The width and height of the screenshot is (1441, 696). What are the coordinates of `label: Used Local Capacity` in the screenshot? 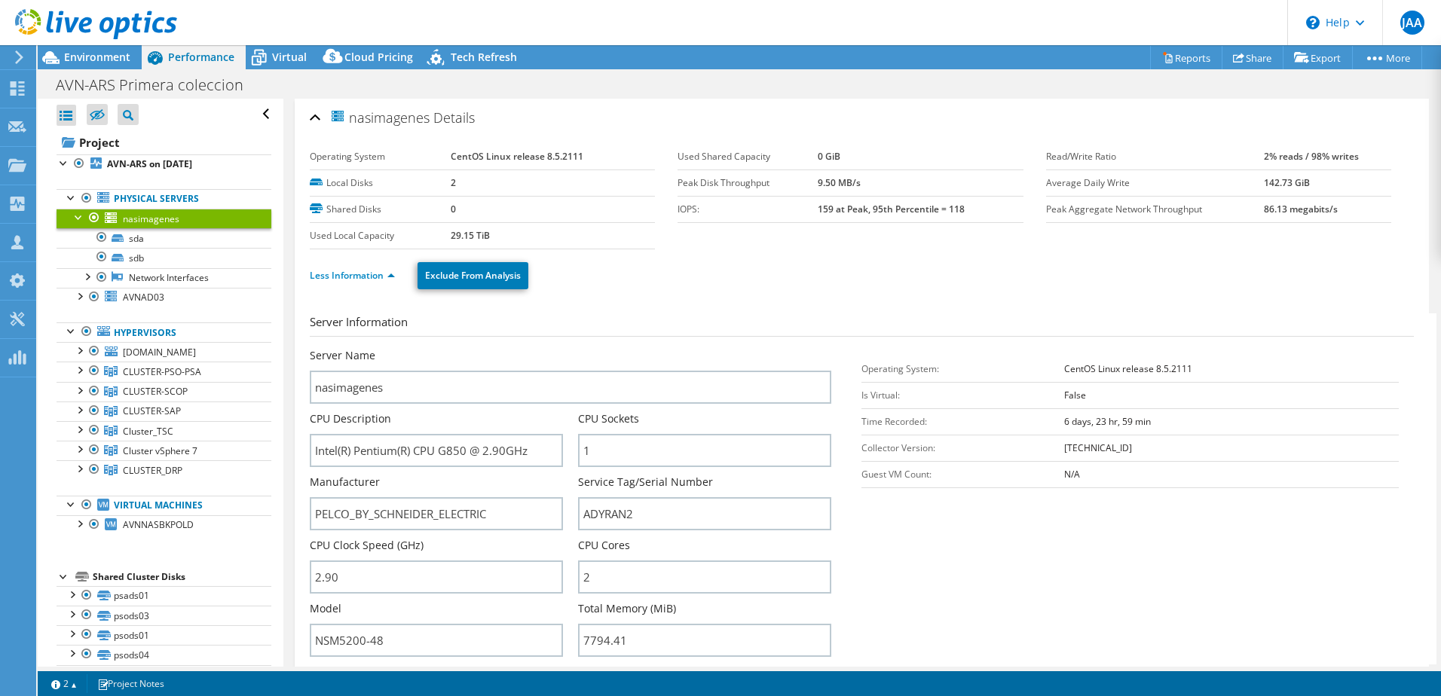 It's located at (381, 236).